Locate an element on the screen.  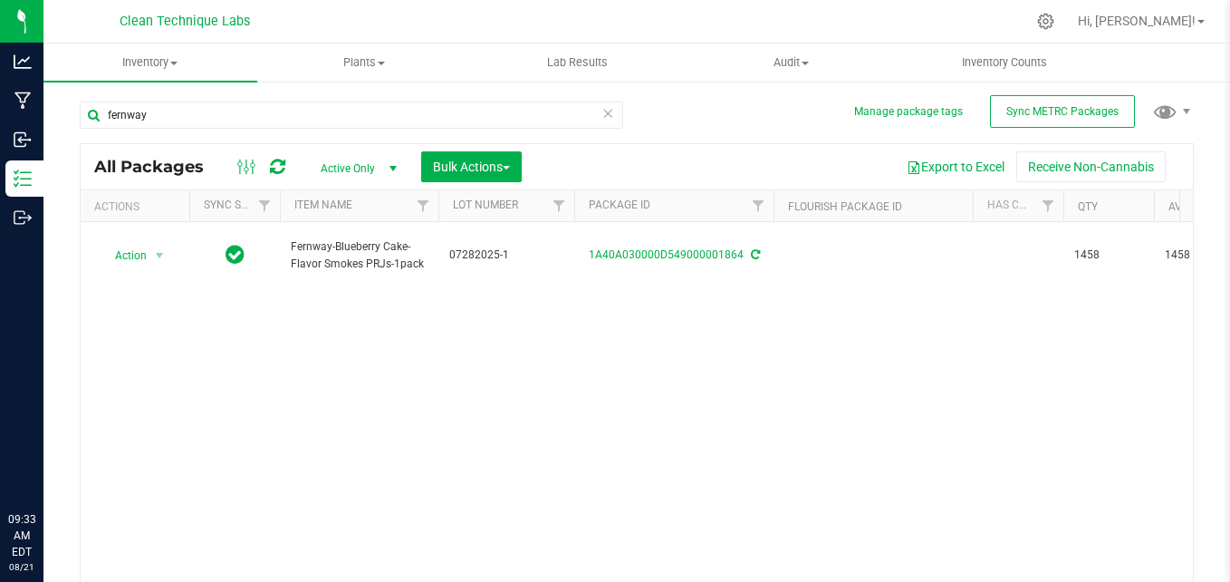
span: Clear is located at coordinates (608, 113).